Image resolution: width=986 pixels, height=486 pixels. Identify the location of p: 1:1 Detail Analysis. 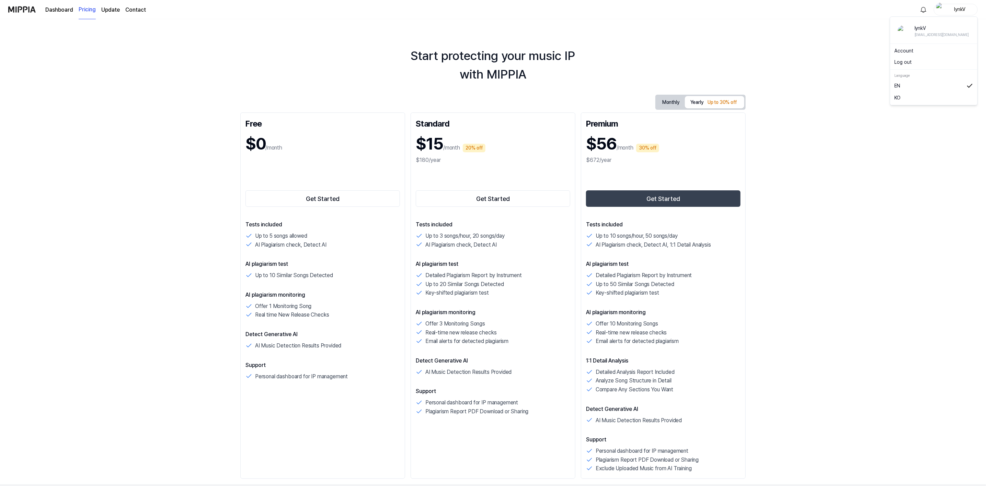
(663, 361).